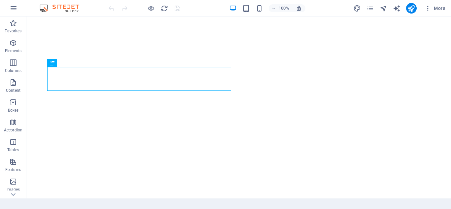 The width and height of the screenshot is (451, 209). Describe the element at coordinates (13, 71) in the screenshot. I see `p: Columns` at that location.